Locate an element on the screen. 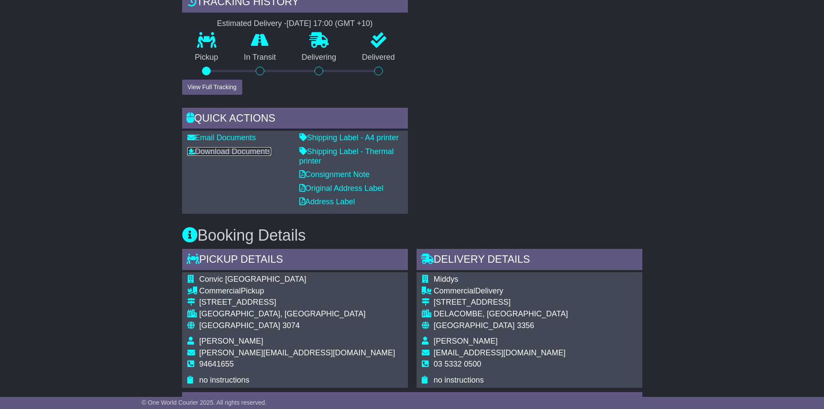  span: © One World Courier 2025. All rights reserved. is located at coordinates (204, 402).